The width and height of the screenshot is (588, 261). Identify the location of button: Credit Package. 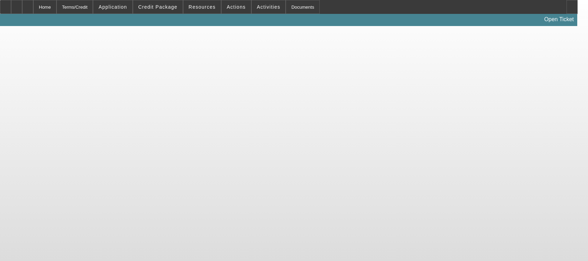
(158, 7).